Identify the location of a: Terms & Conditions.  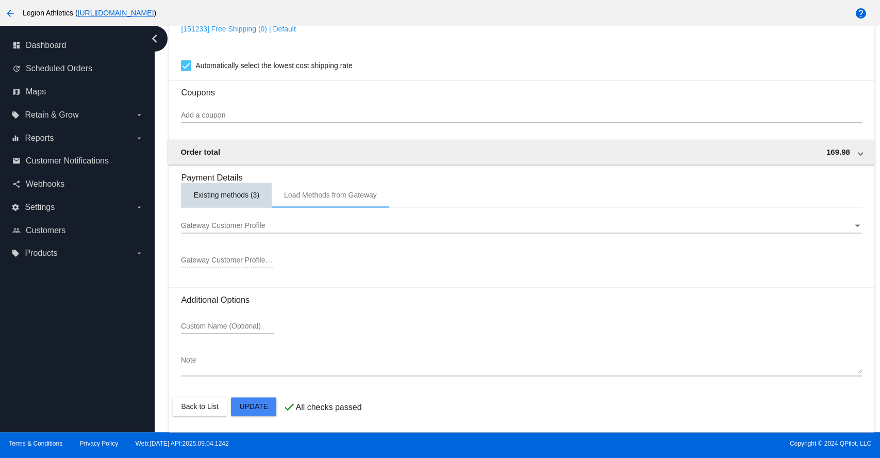
(36, 443).